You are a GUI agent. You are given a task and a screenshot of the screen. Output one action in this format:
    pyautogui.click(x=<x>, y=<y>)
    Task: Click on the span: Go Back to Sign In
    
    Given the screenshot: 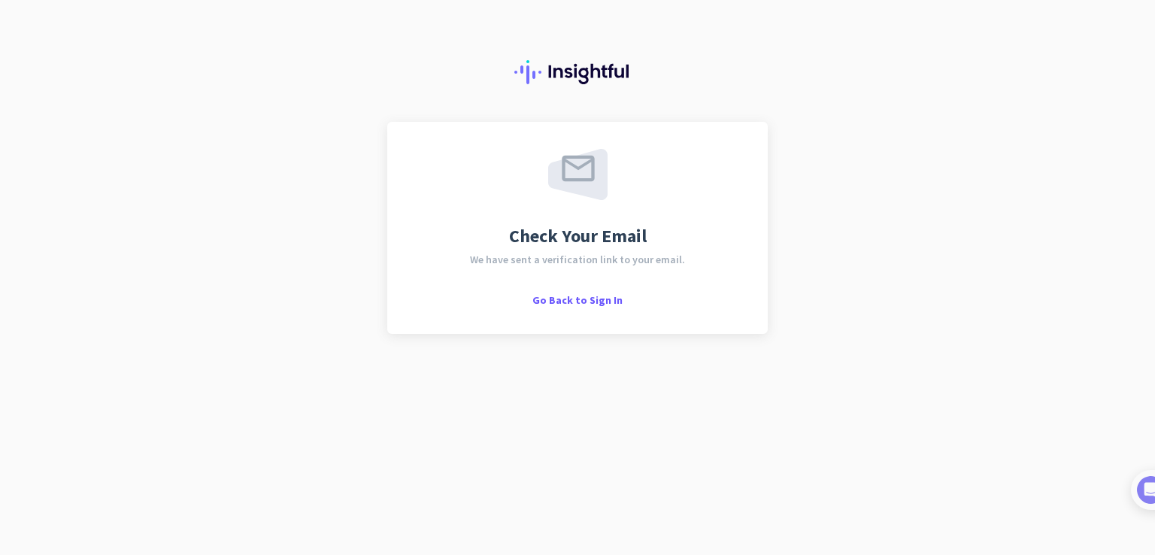 What is the action you would take?
    pyautogui.click(x=577, y=300)
    